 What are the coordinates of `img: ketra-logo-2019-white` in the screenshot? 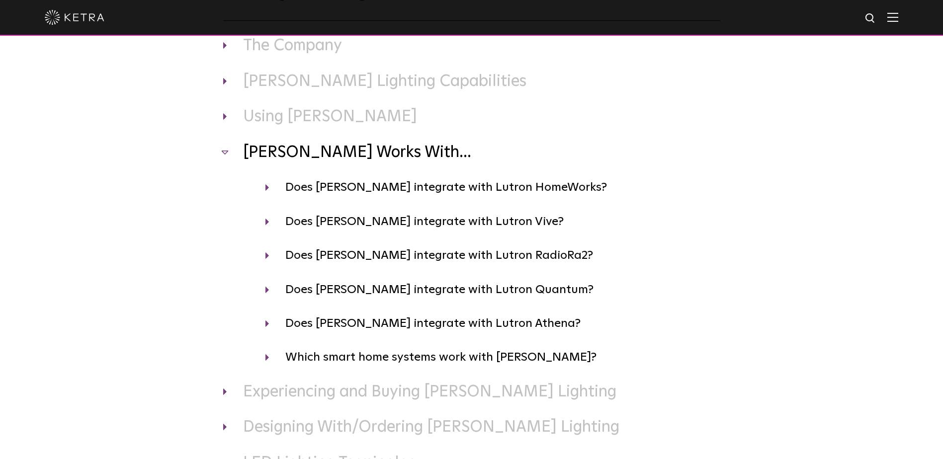 It's located at (75, 17).